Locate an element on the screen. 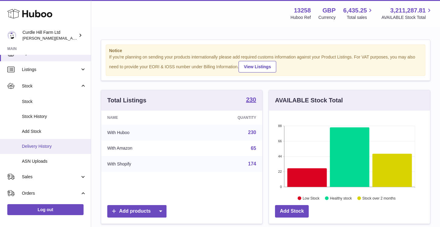  text: Low Stock is located at coordinates (311, 198).